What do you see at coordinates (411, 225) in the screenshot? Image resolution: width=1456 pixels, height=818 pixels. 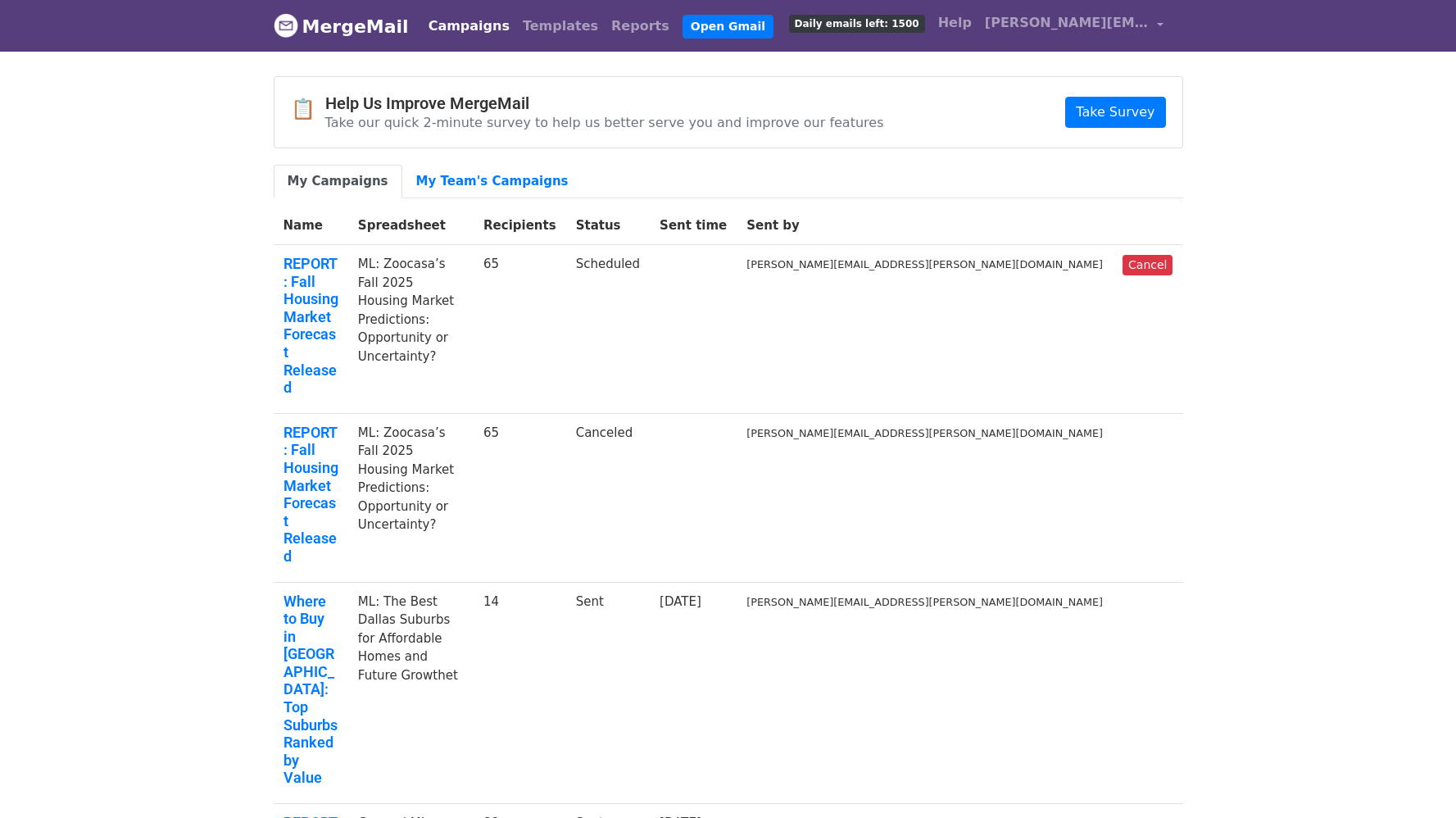 I see `th: Spreadsheet` at bounding box center [411, 225].